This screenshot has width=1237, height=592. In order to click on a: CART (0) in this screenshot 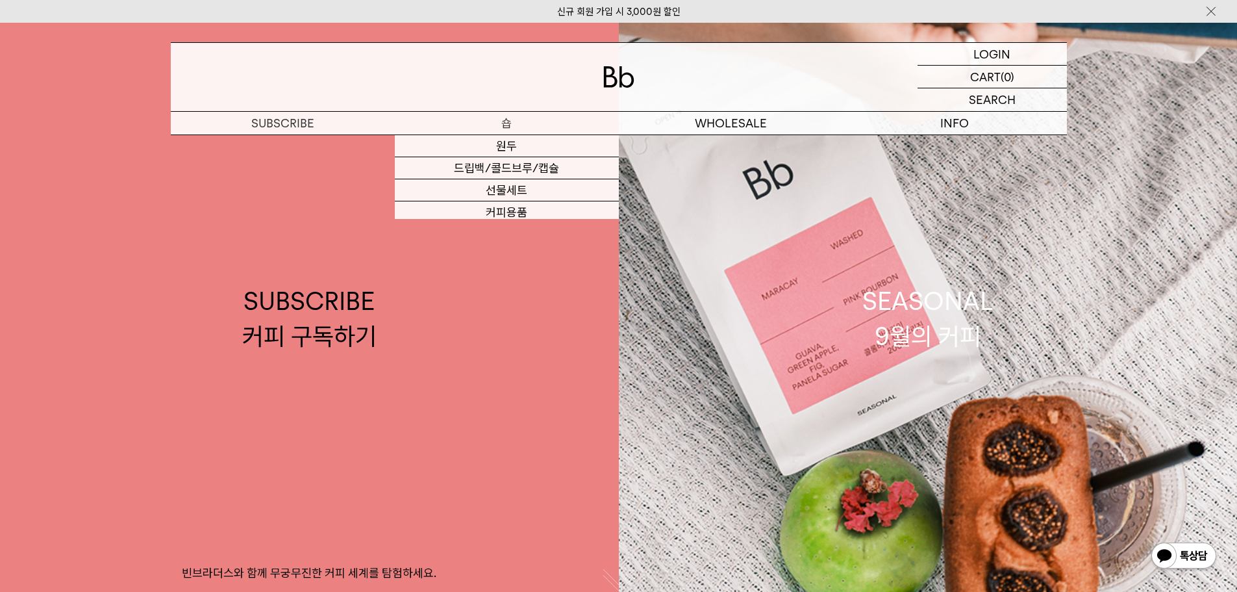, I will do `click(992, 77)`.